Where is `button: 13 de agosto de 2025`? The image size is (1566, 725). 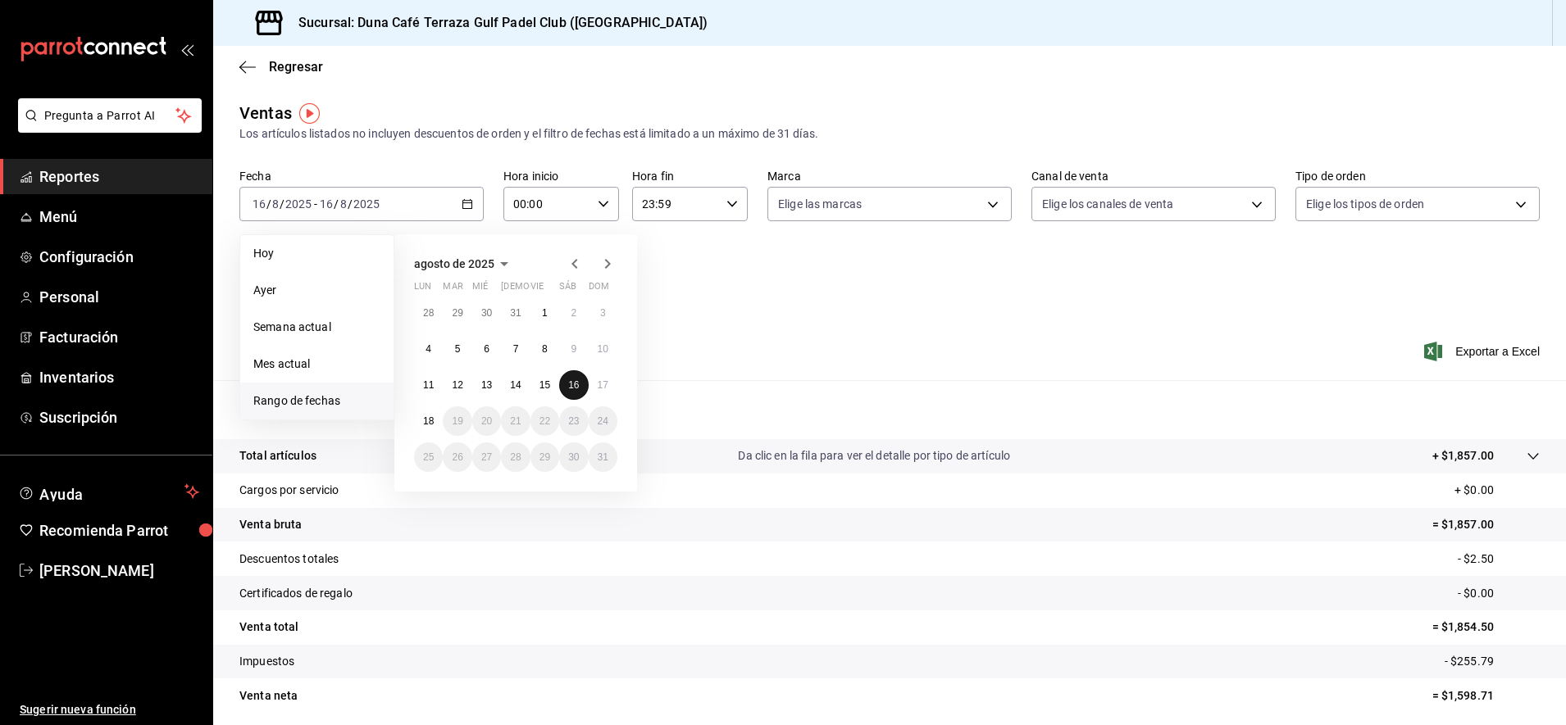 button: 13 de agosto de 2025 is located at coordinates (486, 385).